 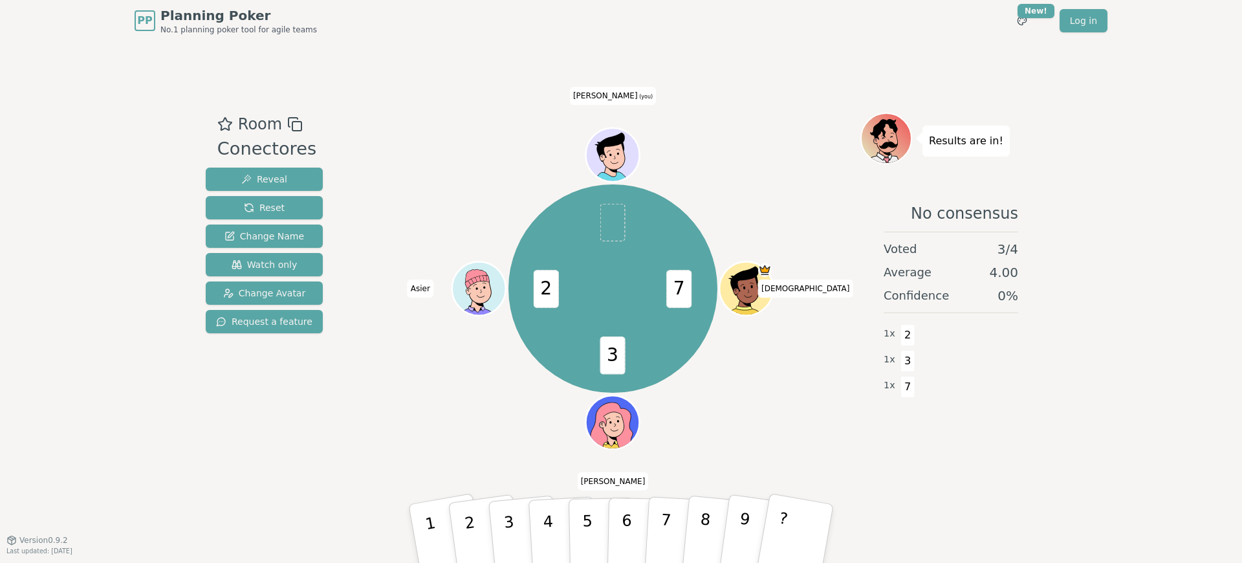 I want to click on button: Version0.9.2, so click(x=37, y=540).